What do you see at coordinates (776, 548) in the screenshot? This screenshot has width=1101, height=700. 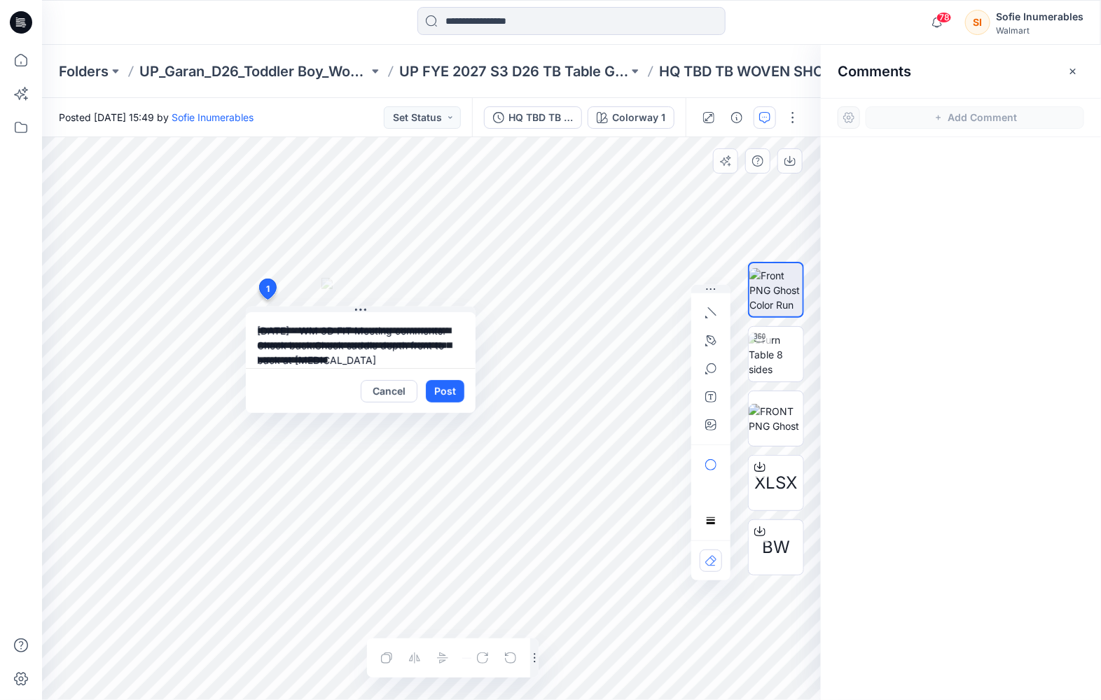 I see `span: BW` at bounding box center [776, 548].